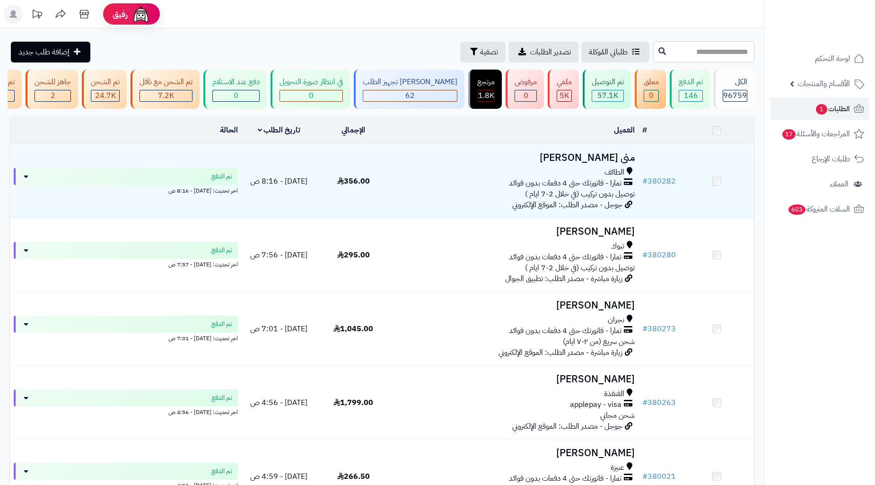  Describe the element at coordinates (651, 82) in the screenshot. I see `div: معلق` at that location.